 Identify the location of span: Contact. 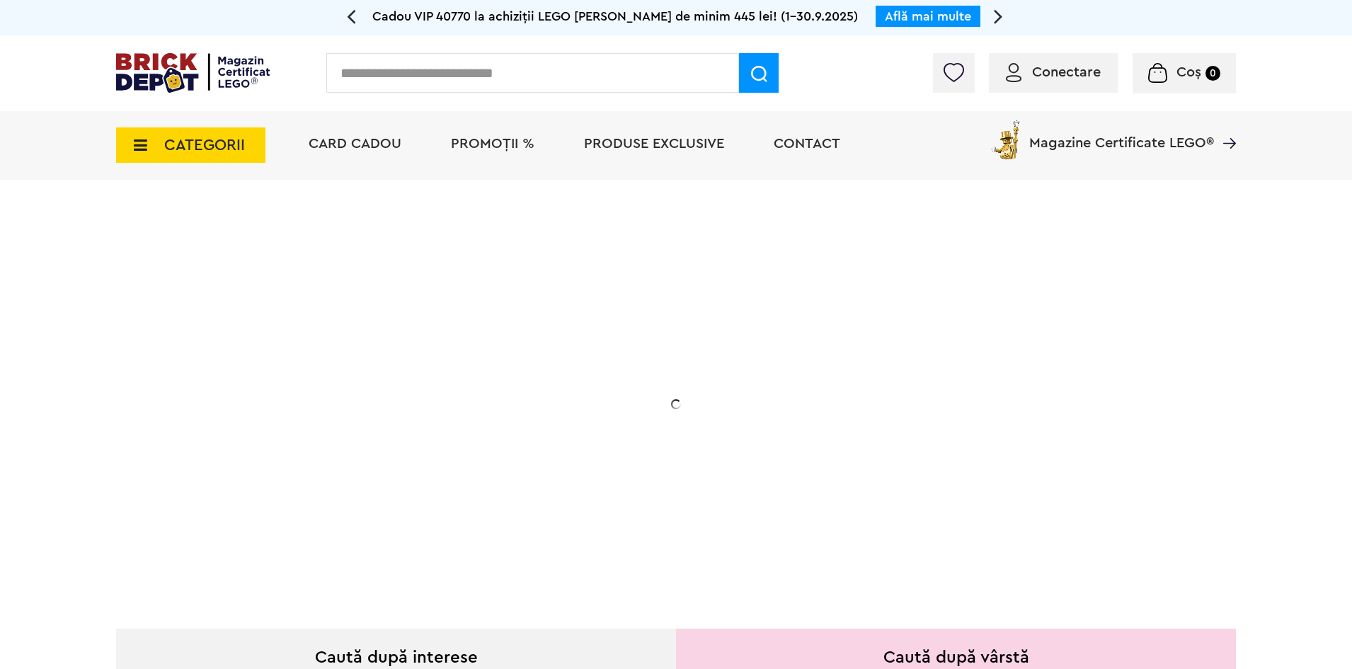
(807, 144).